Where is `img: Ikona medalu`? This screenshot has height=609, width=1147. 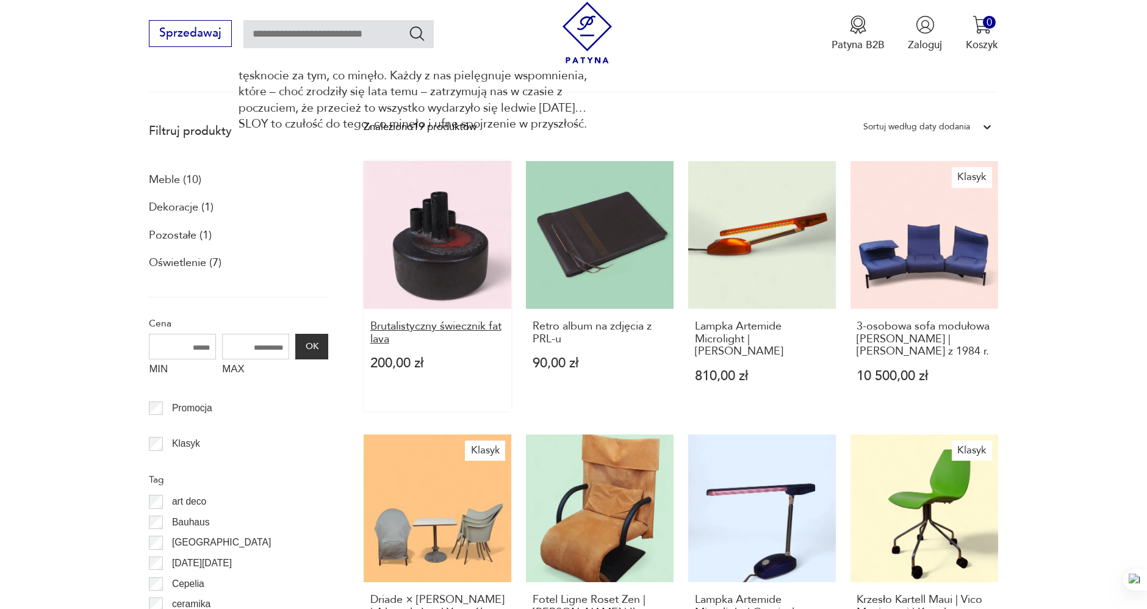 img: Ikona medalu is located at coordinates (858, 24).